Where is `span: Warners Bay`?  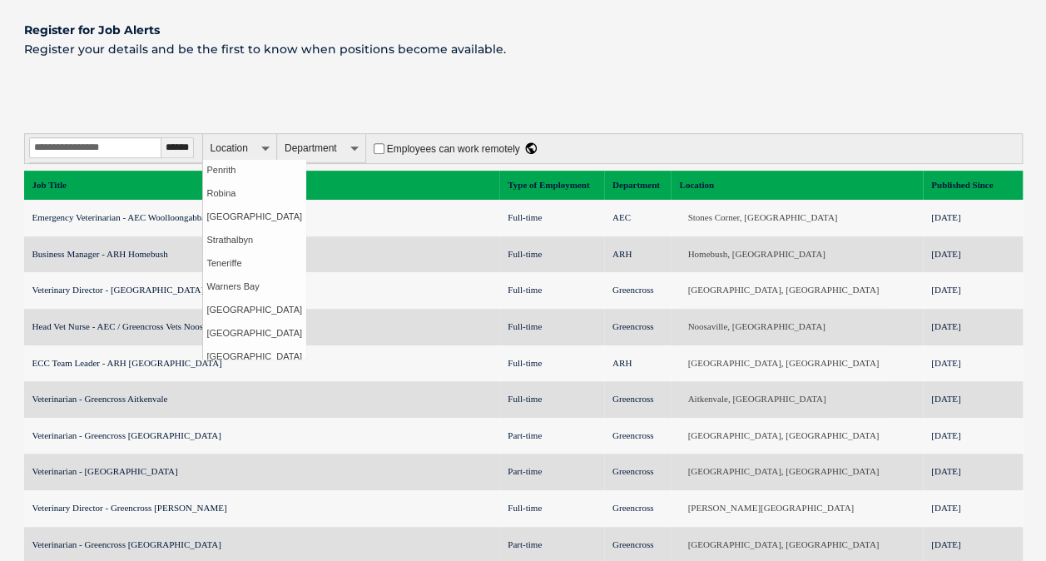
span: Warners Bay is located at coordinates (255, 286).